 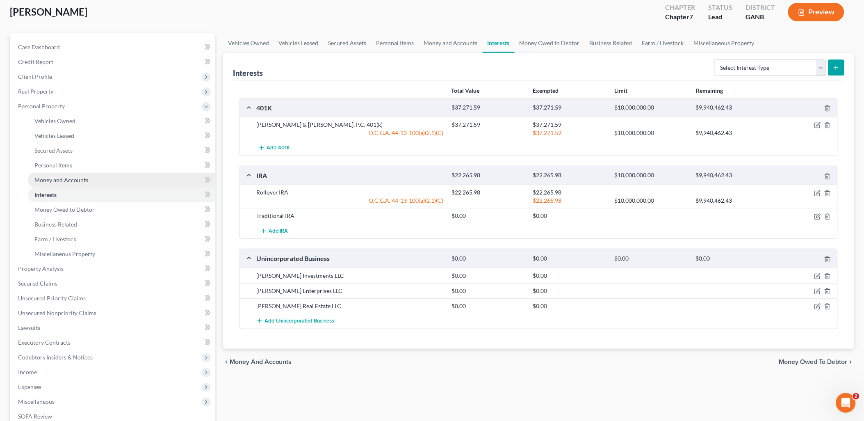 I want to click on span: Unsecured Nonpriority Claims, so click(x=57, y=313).